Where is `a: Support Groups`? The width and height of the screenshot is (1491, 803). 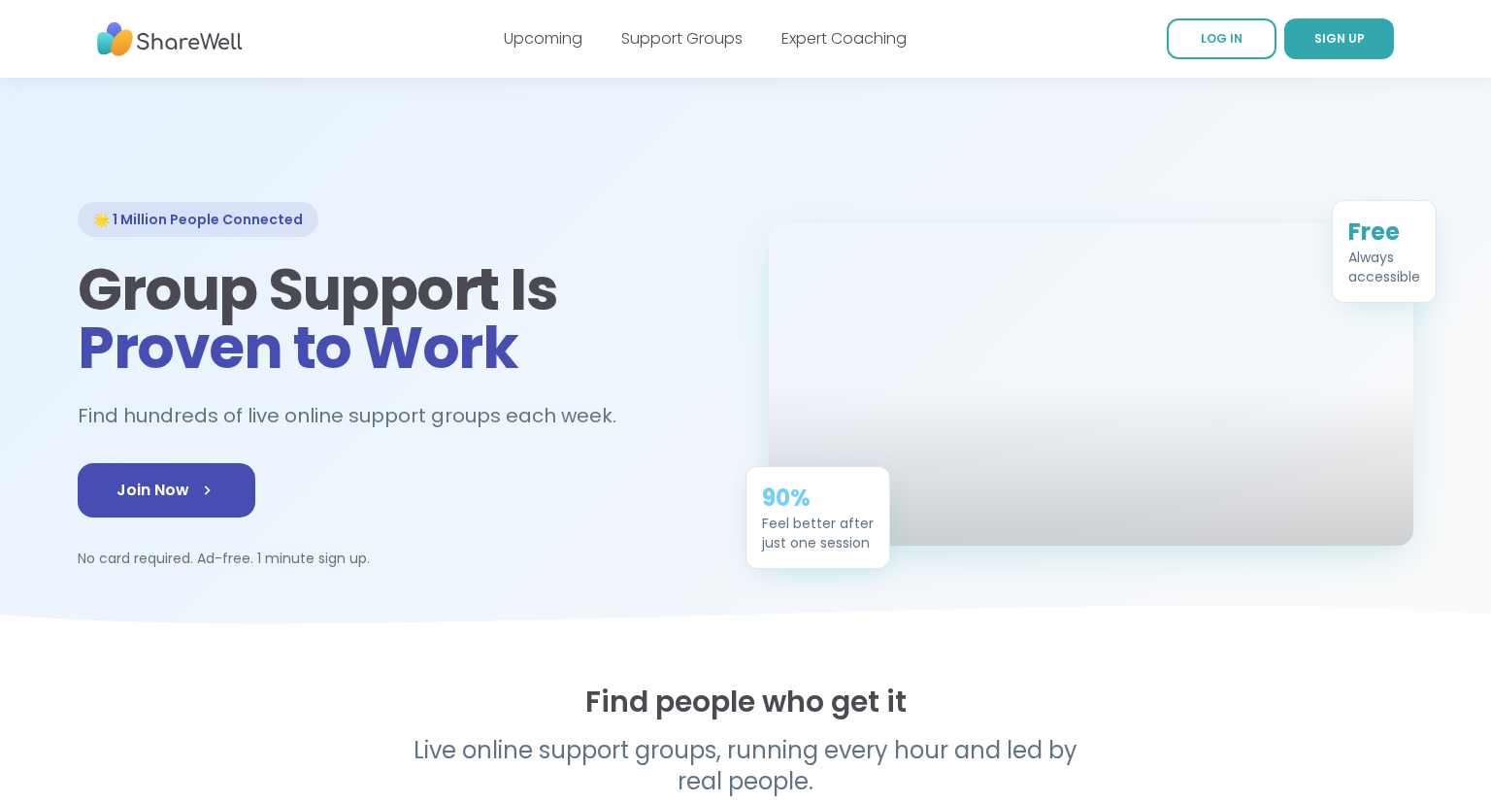
a: Support Groups is located at coordinates (681, 38).